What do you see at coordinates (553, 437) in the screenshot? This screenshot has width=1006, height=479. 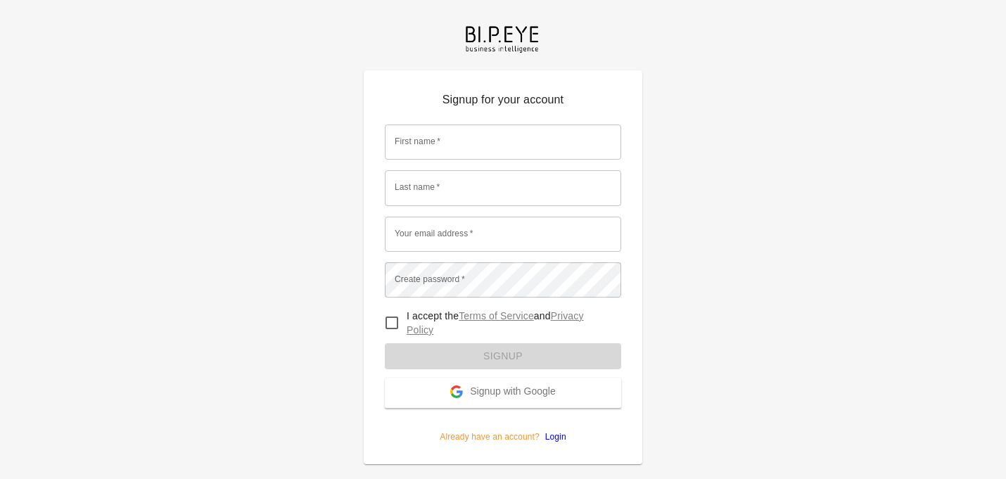 I see `a: Login` at bounding box center [553, 437].